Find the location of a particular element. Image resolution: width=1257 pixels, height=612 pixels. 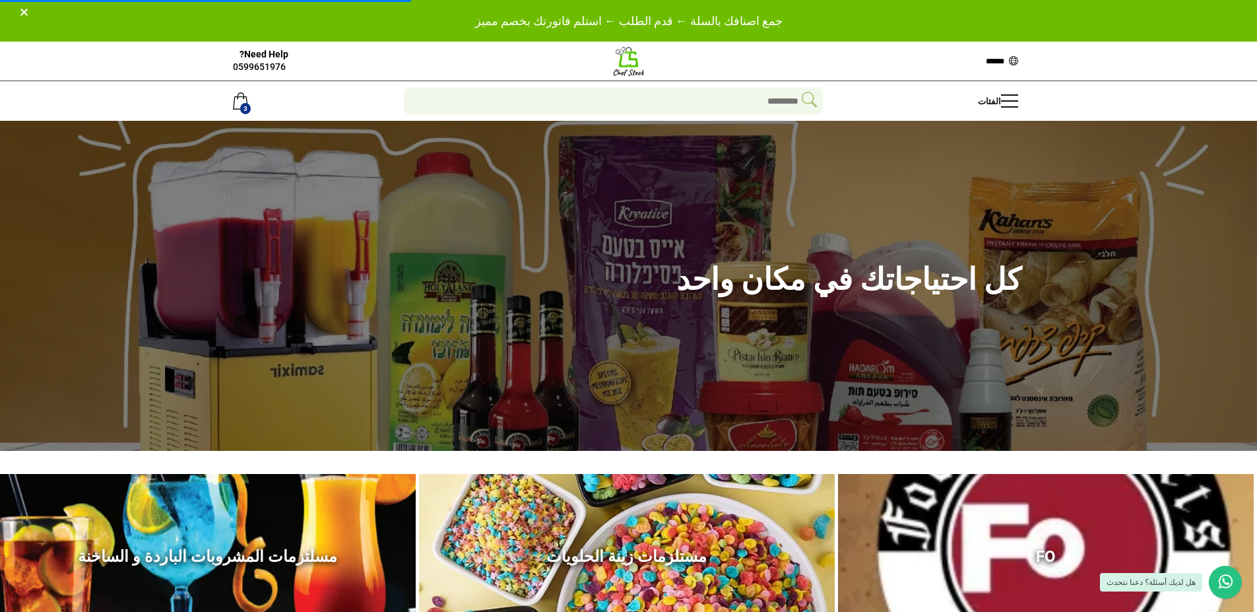

strong: 3 is located at coordinates (246, 108).